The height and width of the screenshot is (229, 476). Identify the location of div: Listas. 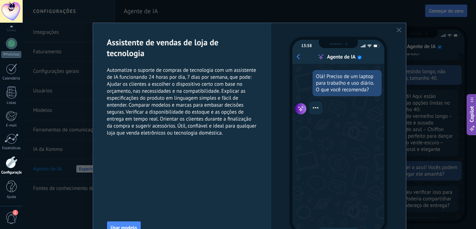
(11, 103).